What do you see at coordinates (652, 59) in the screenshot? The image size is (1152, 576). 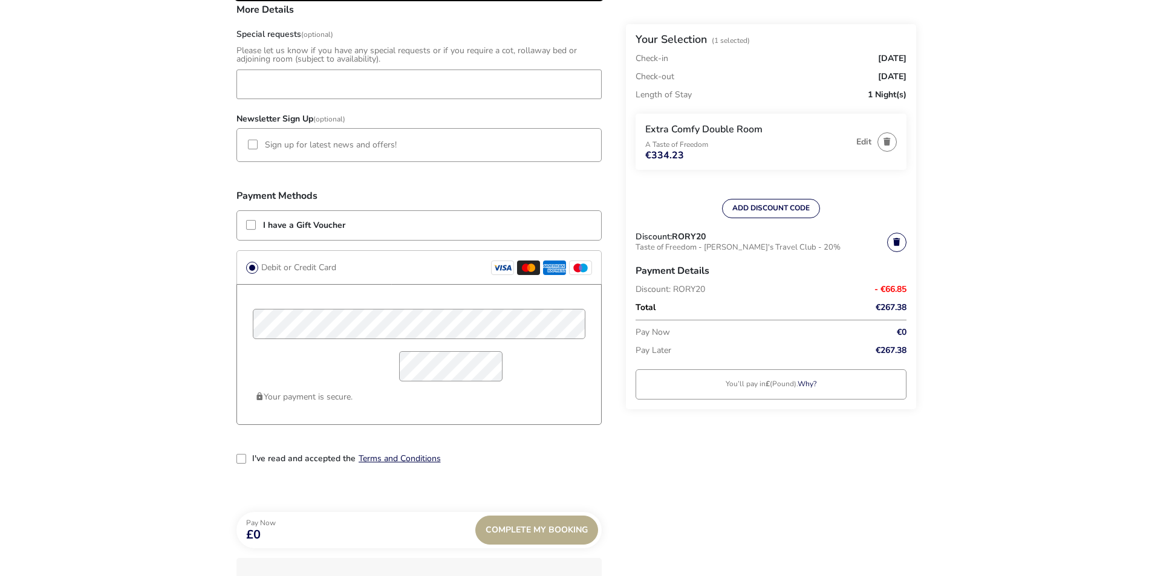 I see `p: Check-in` at bounding box center [652, 59].